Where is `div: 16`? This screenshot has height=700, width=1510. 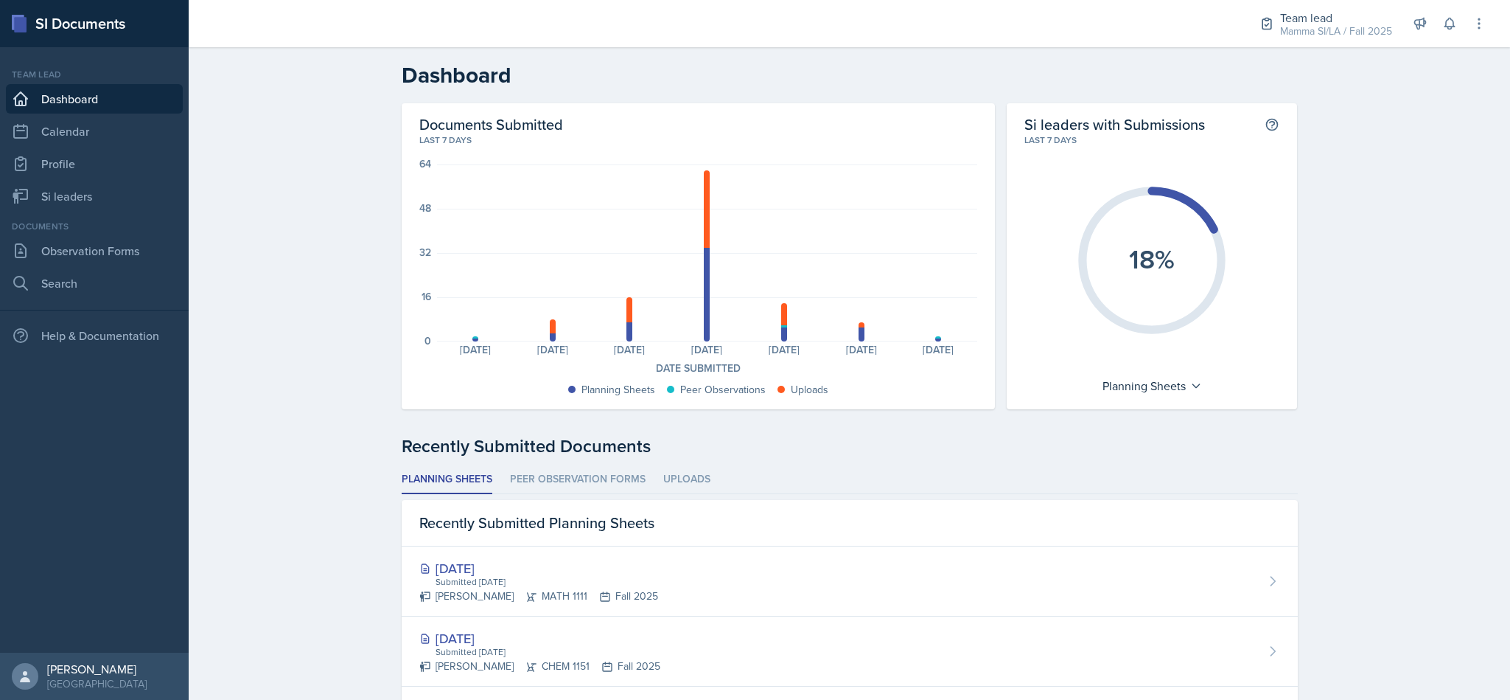
div: 16 is located at coordinates (426, 296).